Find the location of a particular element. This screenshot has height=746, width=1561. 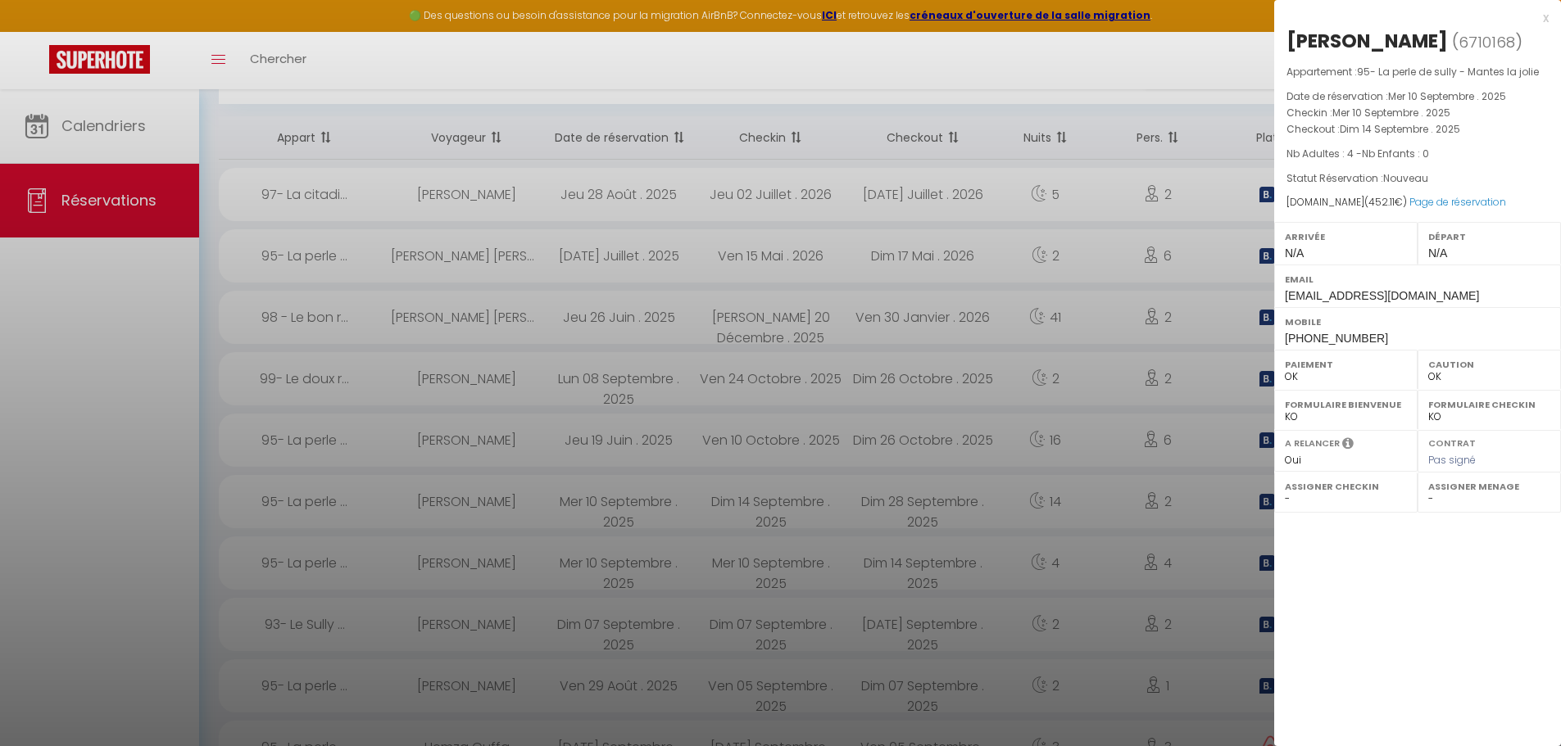

span: Dim 14 Septembre . 2025 is located at coordinates (1399, 129).